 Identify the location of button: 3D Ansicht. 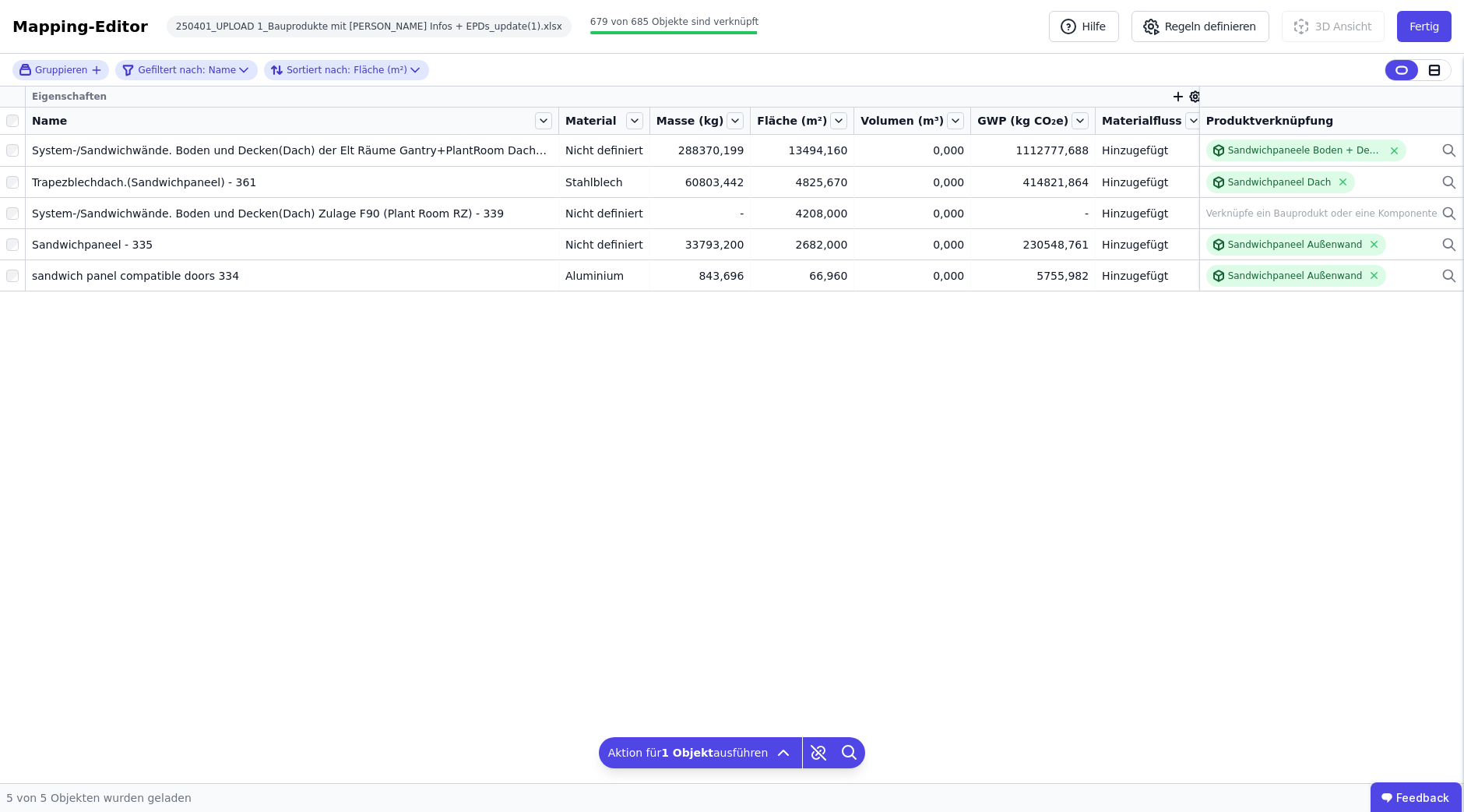
(1333, 27).